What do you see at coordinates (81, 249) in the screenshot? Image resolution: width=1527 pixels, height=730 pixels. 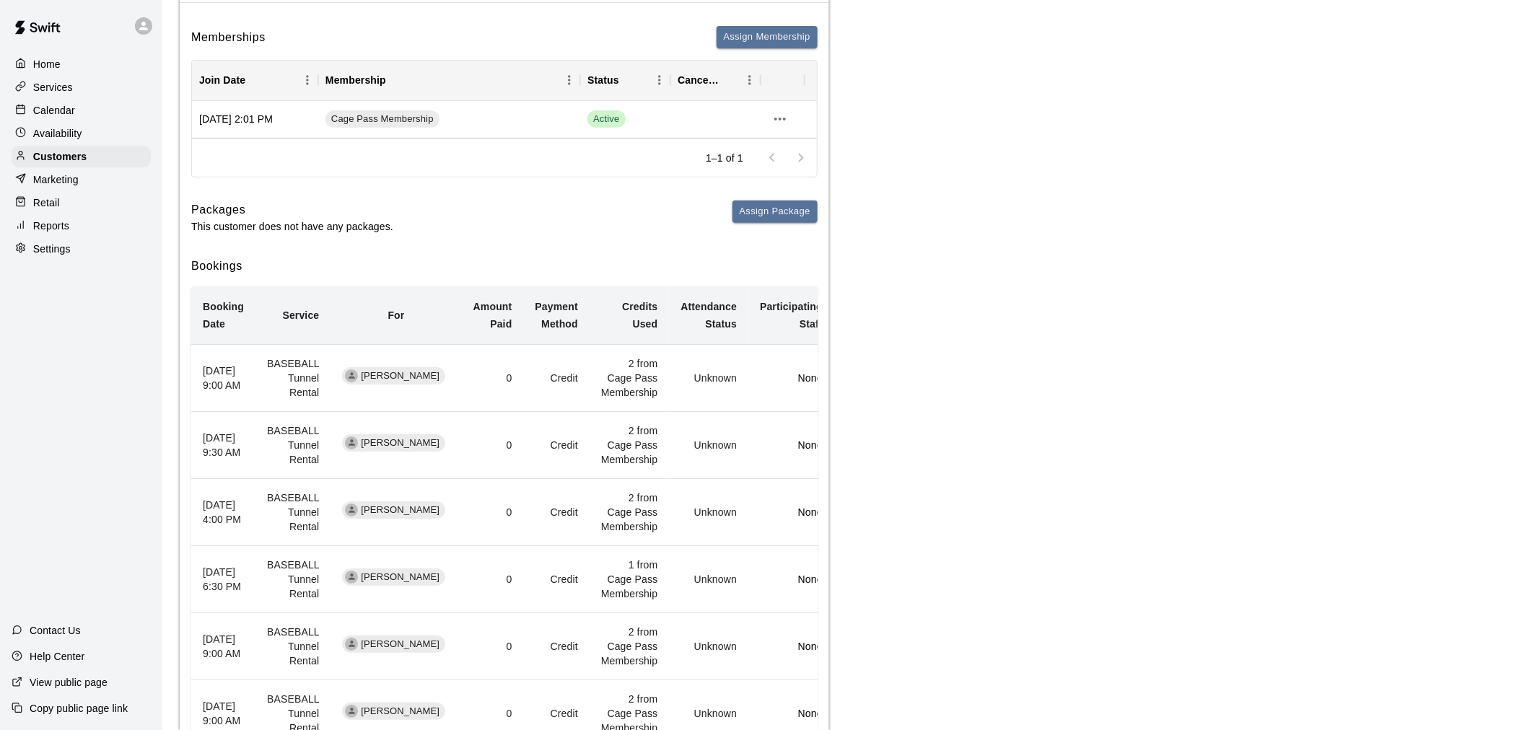 I see `div: Settings` at bounding box center [81, 249].